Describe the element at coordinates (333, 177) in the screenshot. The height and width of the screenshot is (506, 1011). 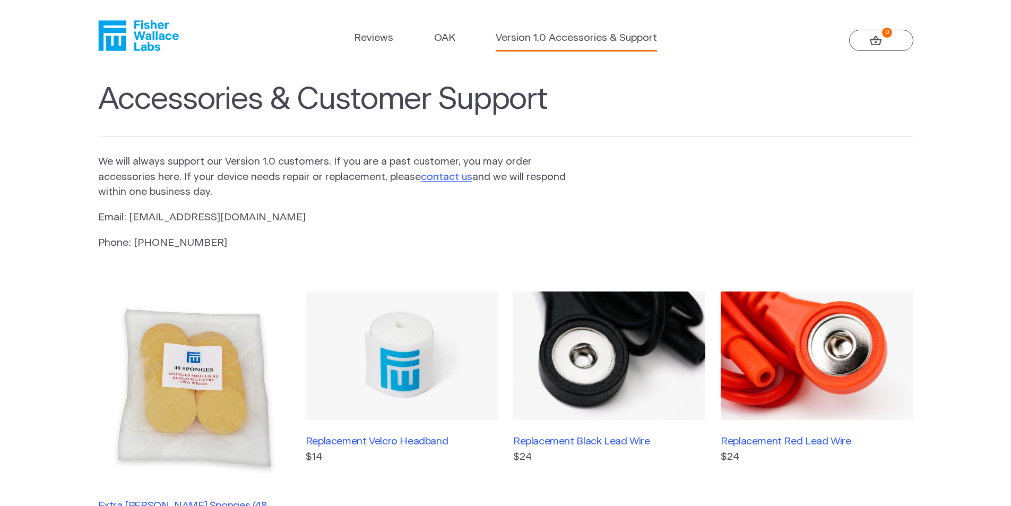
I see `p: We will always support our Version 1.0 customers. If you are a past customer, you may order acces...` at that location.